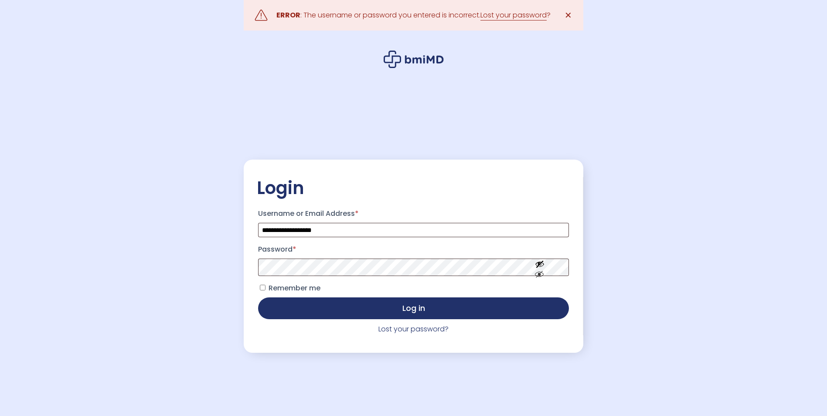 The image size is (827, 416). I want to click on input: Remember me, so click(262, 287).